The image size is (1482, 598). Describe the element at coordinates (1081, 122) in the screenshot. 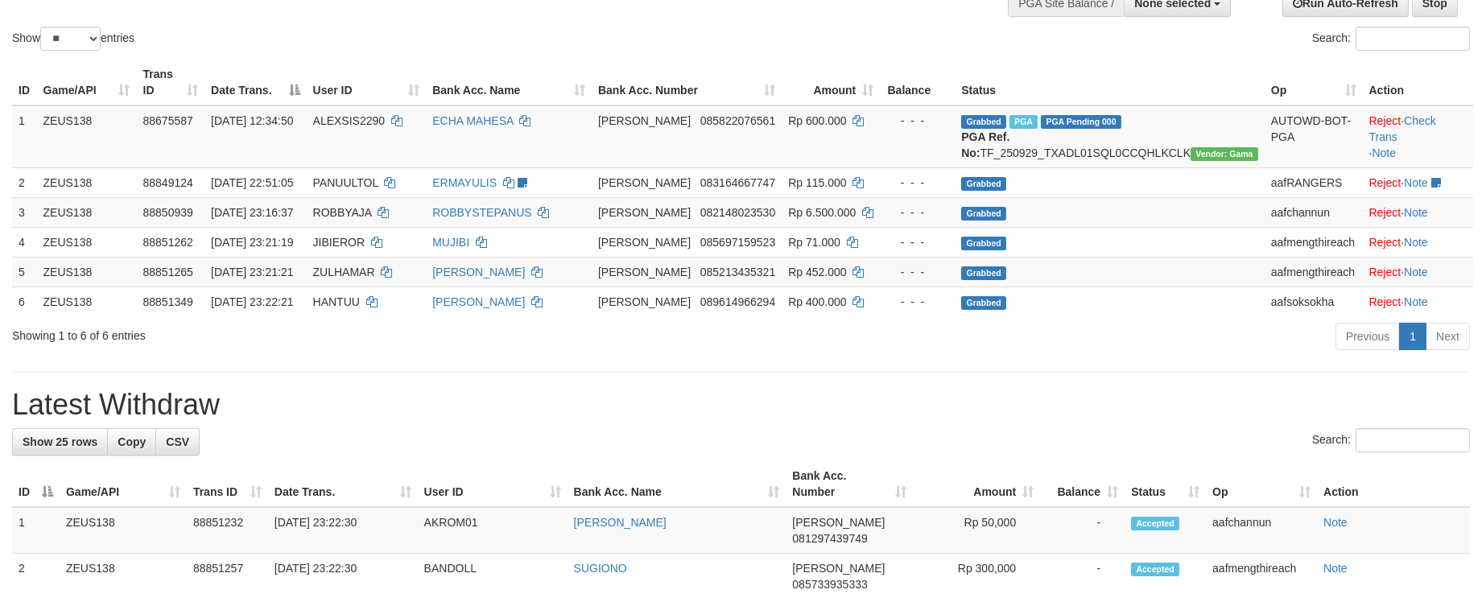

I see `span: PGA Pending` at that location.